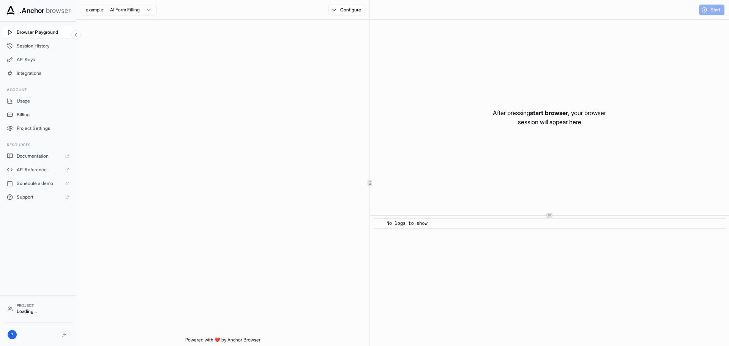 The width and height of the screenshot is (729, 346). What do you see at coordinates (11, 11) in the screenshot?
I see `img: Anchor Icon` at bounding box center [11, 11].